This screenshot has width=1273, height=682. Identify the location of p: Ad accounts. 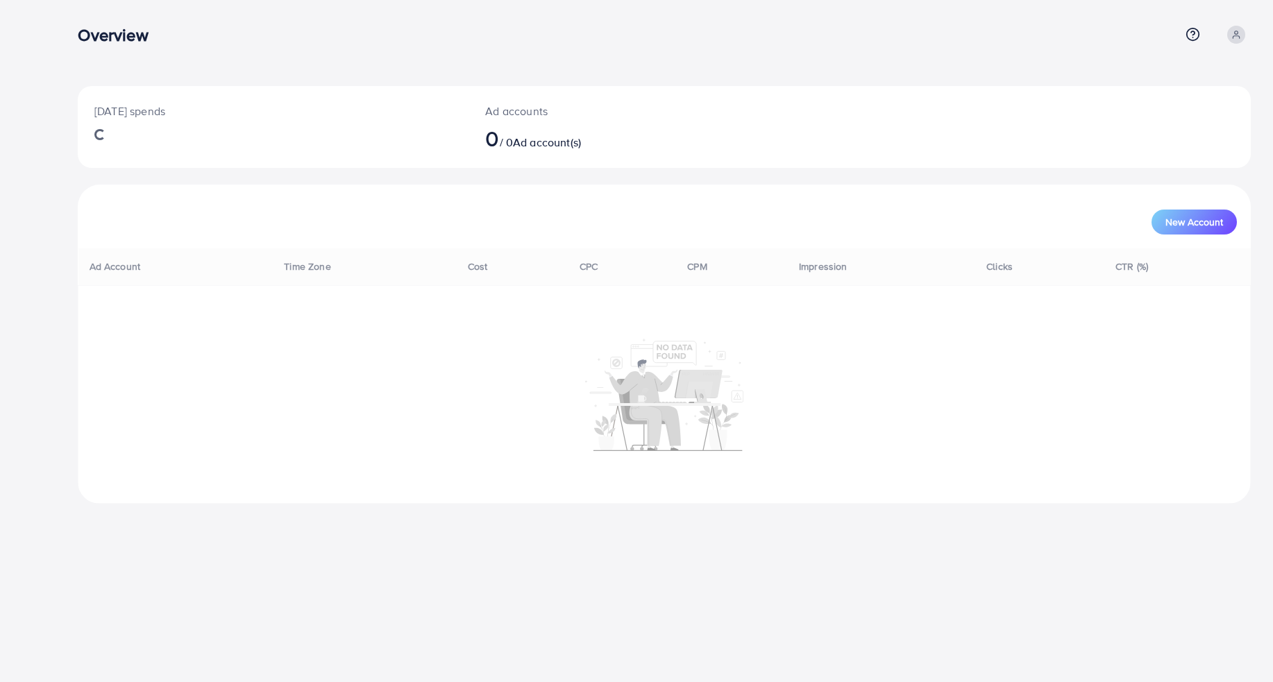
(615, 111).